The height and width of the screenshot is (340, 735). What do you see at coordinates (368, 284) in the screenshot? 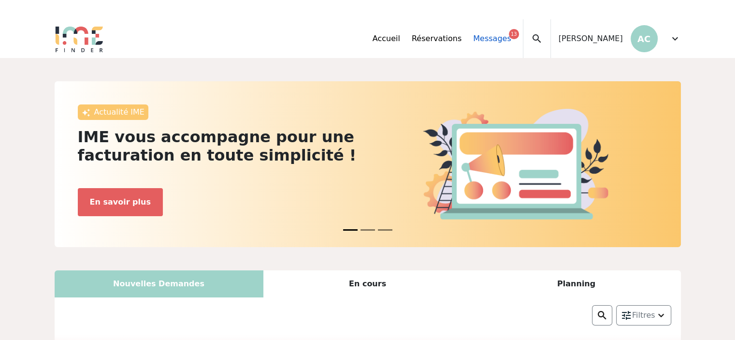
I see `div: En cours` at bounding box center [368, 284].